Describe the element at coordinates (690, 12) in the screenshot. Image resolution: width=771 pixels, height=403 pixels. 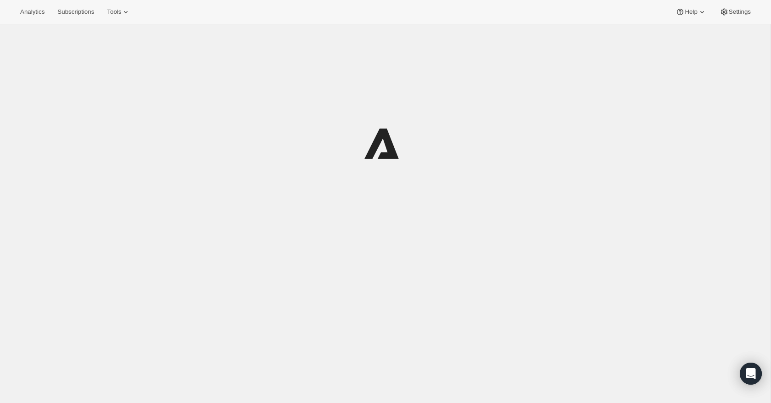
I see `span: Help` at that location.